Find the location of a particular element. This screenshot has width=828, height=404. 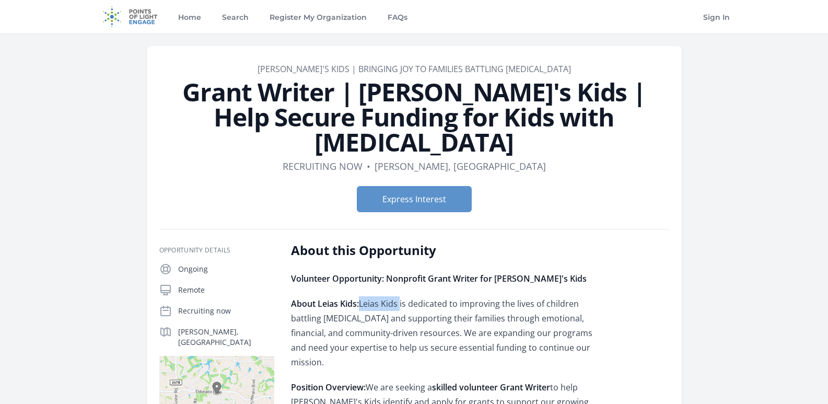

p: Remote is located at coordinates (226, 290).